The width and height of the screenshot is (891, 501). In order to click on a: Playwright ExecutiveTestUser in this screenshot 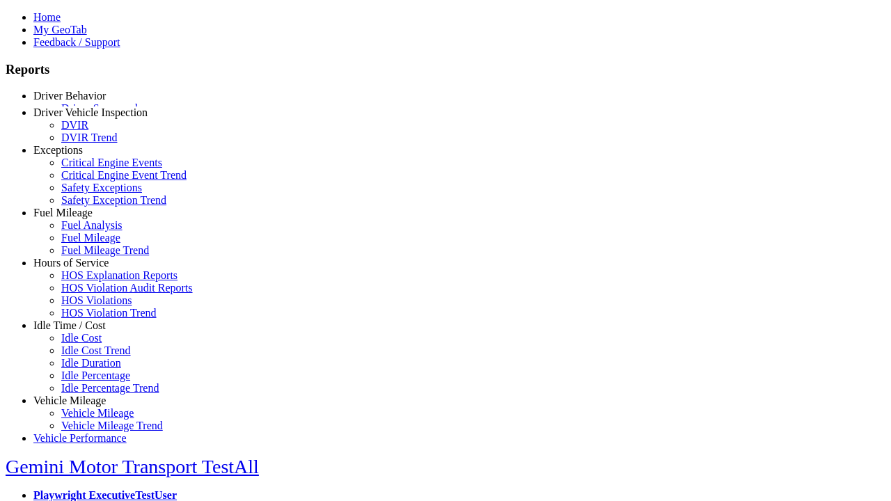, I will do `click(105, 495)`.